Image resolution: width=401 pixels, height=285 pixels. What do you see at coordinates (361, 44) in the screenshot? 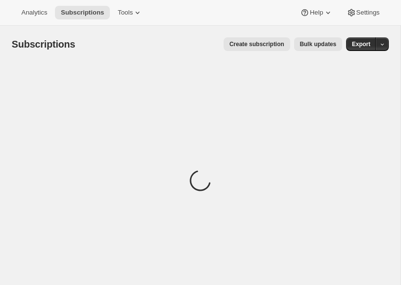
I see `span: Export` at bounding box center [361, 44].